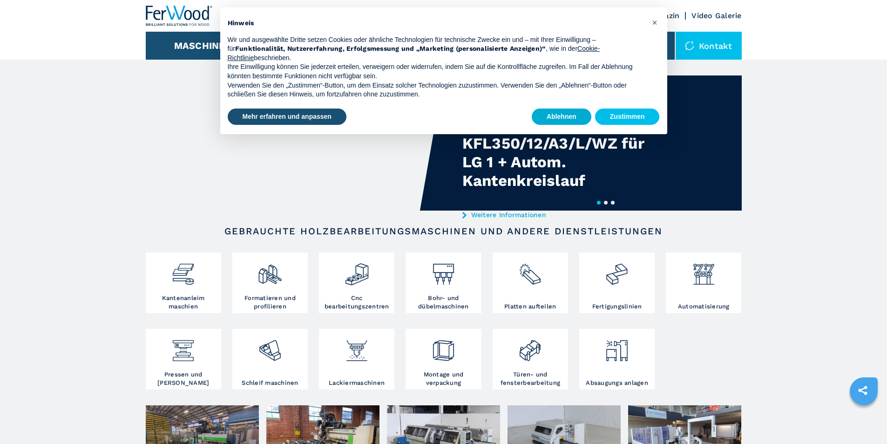  What do you see at coordinates (709, 46) in the screenshot?
I see `div: Kontakt` at bounding box center [709, 46].